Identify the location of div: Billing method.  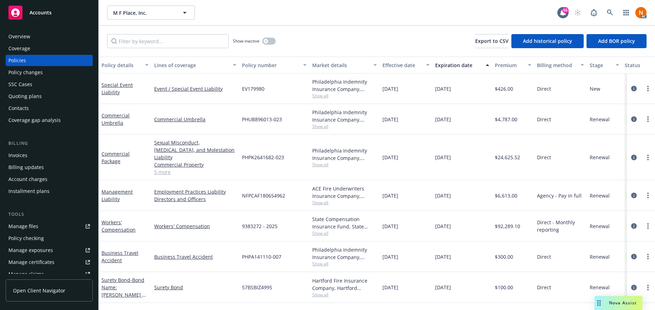
(556, 65).